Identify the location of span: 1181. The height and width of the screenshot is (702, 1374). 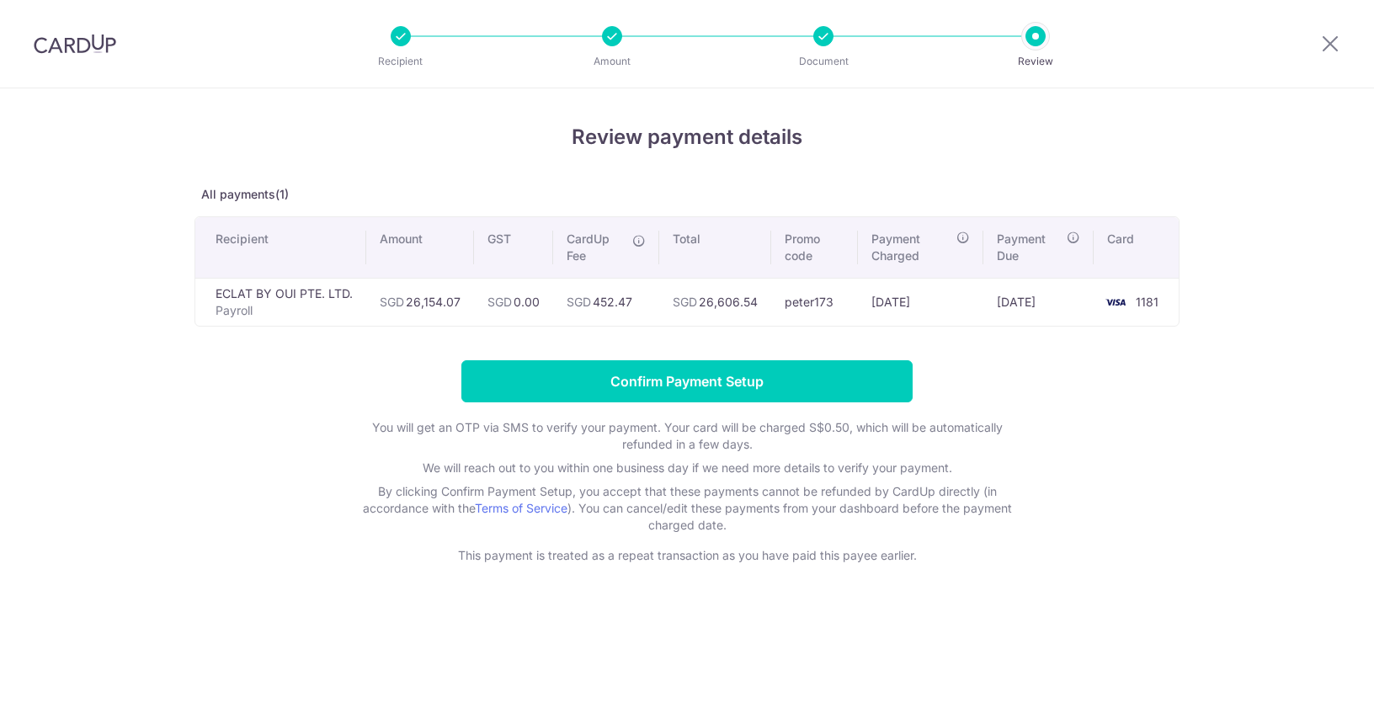
(1146, 301).